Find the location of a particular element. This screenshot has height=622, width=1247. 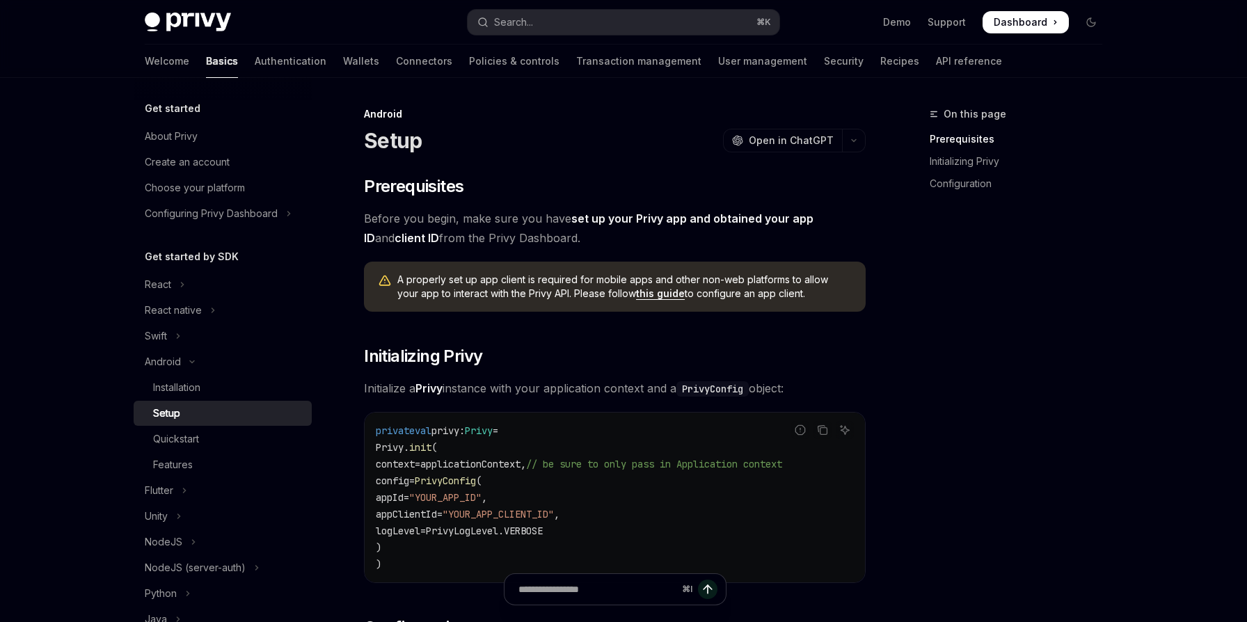

span: applicationContext, is located at coordinates (473, 464).